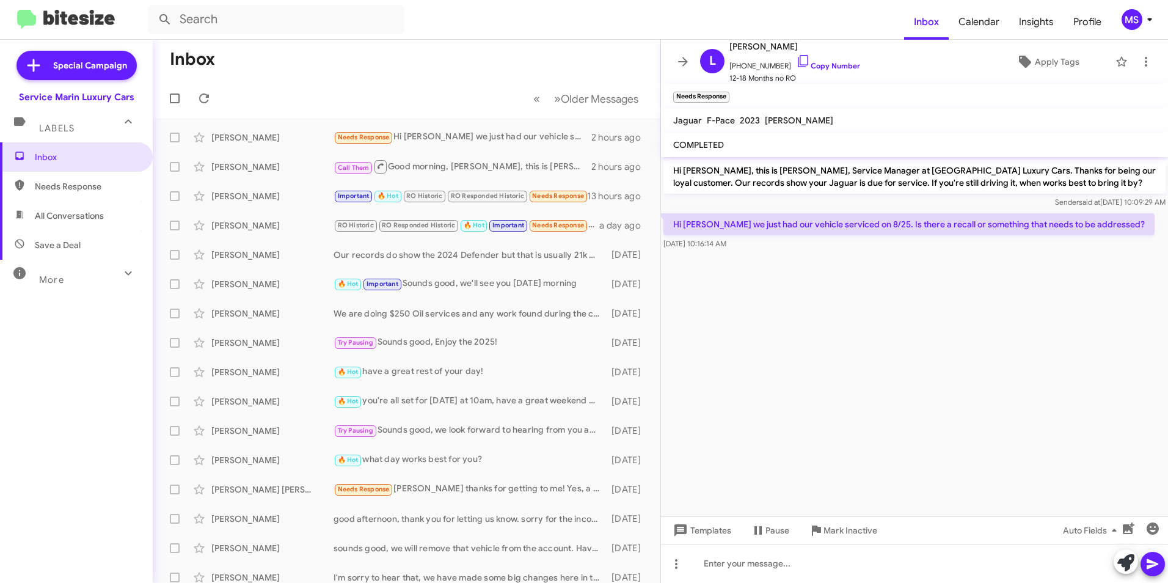 This screenshot has height=583, width=1168. Describe the element at coordinates (978, 22) in the screenshot. I see `a: Calendar` at that location.